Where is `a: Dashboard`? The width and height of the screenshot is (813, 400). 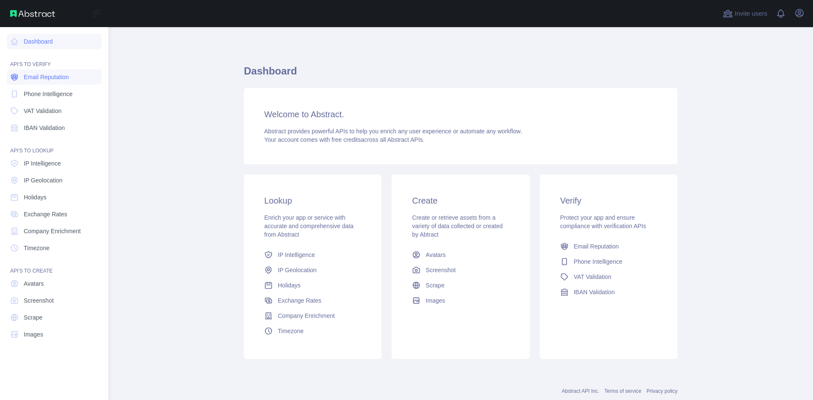 a: Dashboard is located at coordinates (54, 42).